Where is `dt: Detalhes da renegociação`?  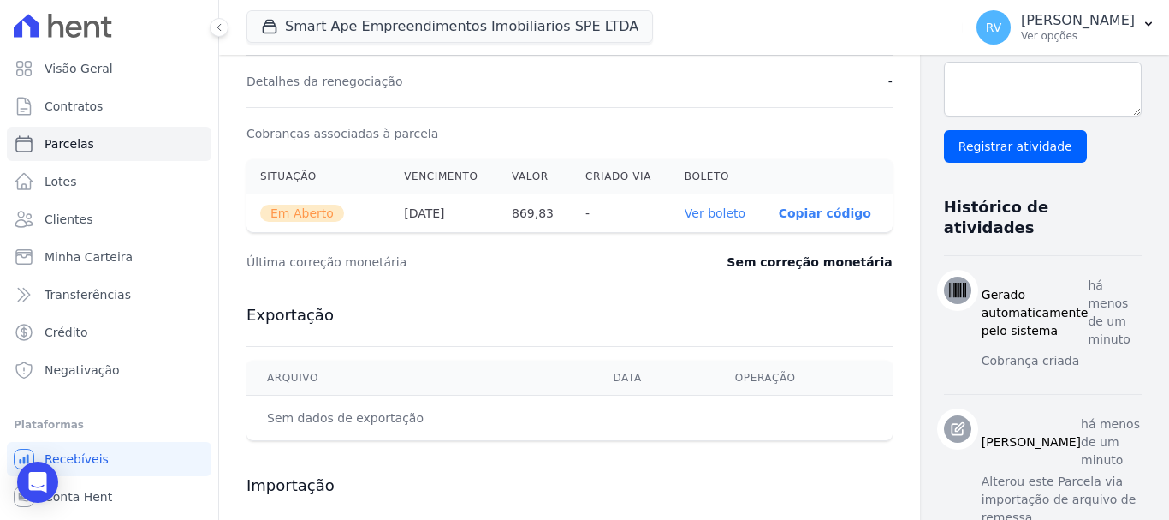 dt: Detalhes da renegociação is located at coordinates (324, 81).